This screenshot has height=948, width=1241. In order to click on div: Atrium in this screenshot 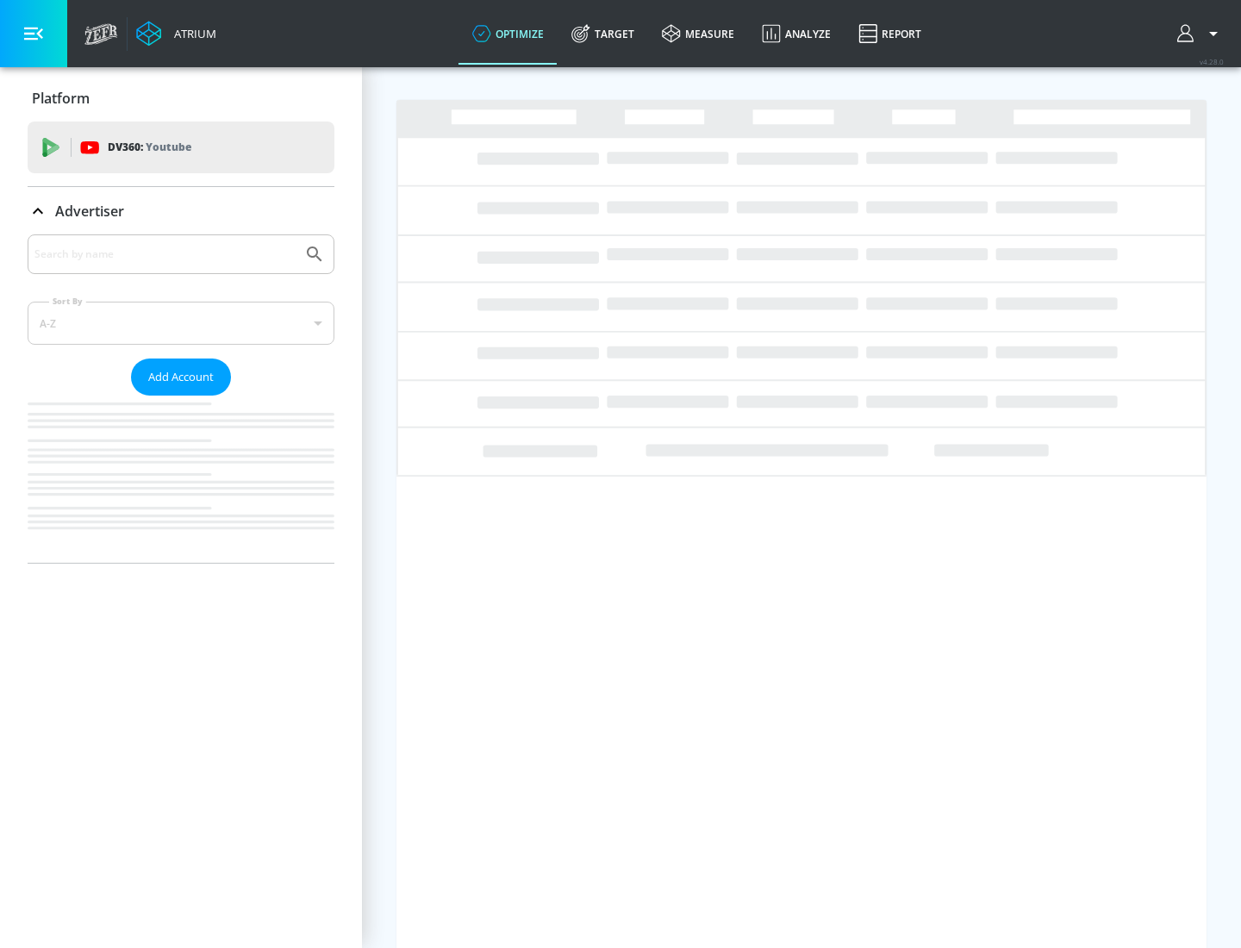, I will do `click(191, 34)`.